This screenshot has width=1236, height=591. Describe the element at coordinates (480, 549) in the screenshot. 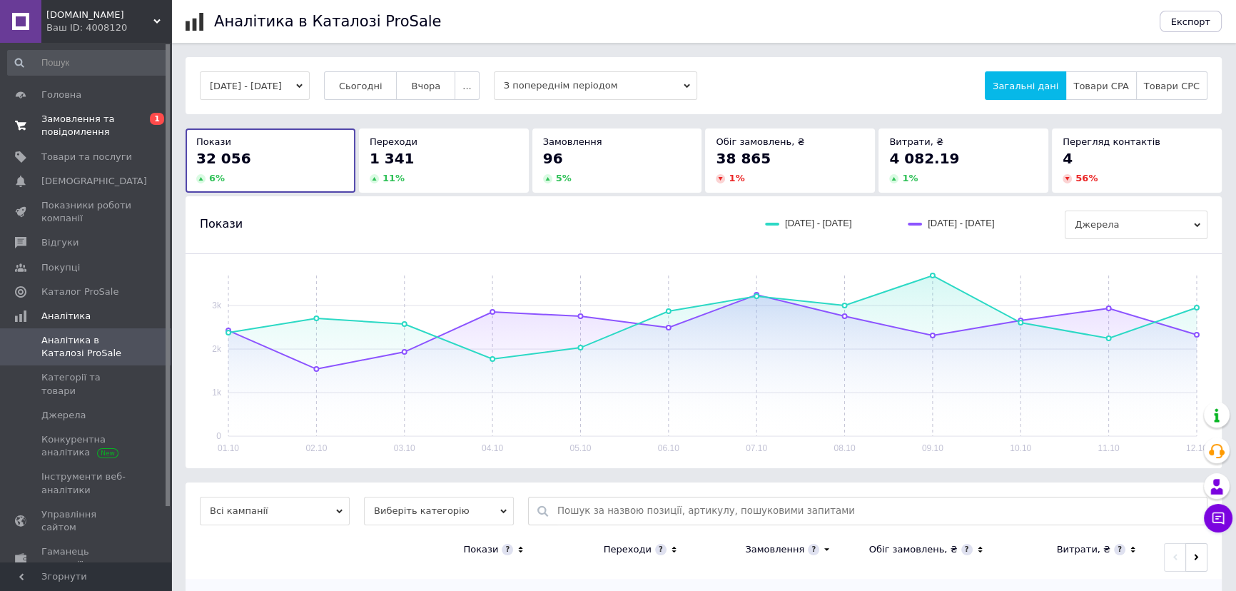

I see `div: Покази` at that location.